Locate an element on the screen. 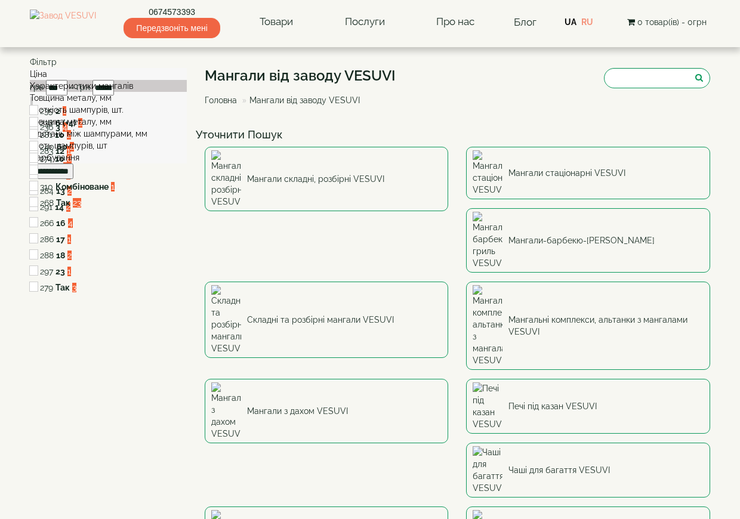 Image resolution: width=740 pixels, height=519 pixels. img: Печі під казан VESUVI is located at coordinates (487, 406).